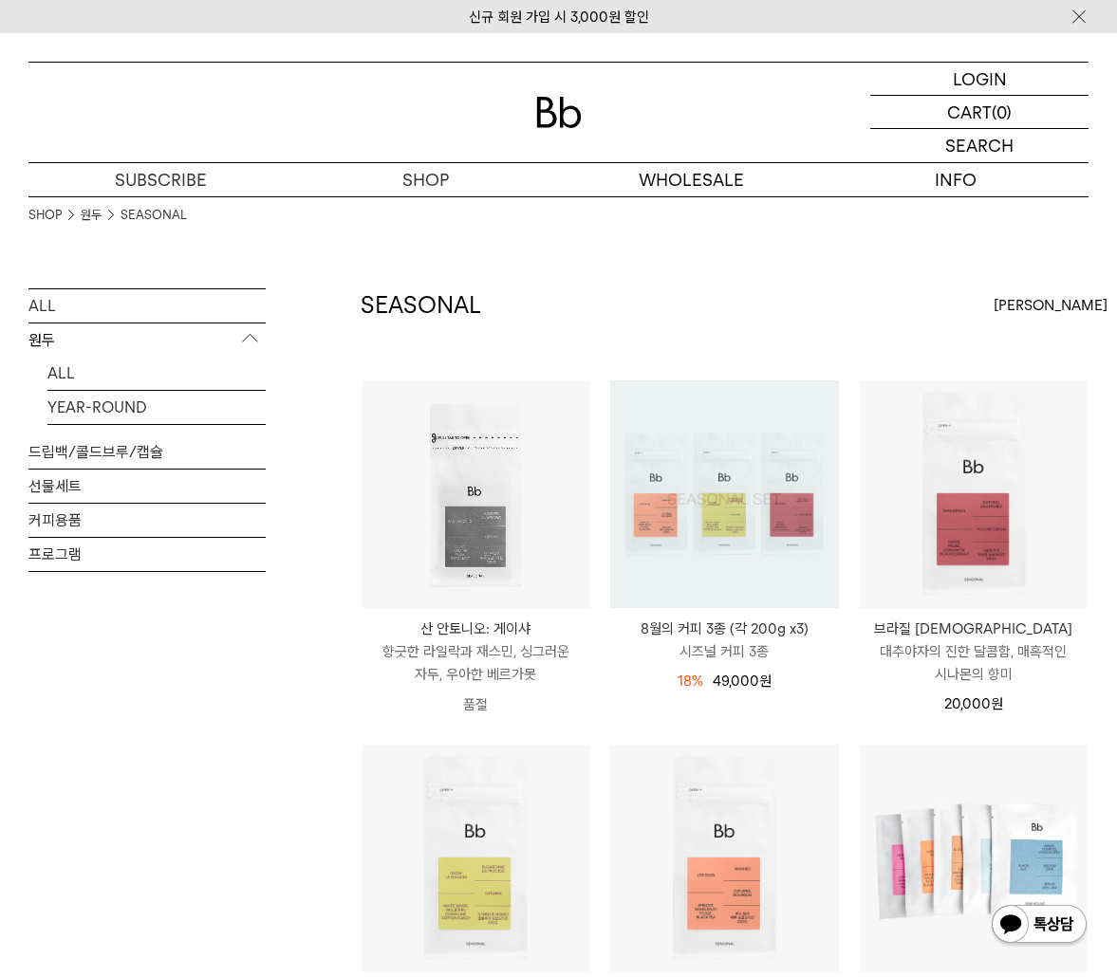 The image size is (1117, 977). What do you see at coordinates (724, 629) in the screenshot?
I see `p: 8월의 커피 3종 (각 200g x3)` at bounding box center [724, 629].